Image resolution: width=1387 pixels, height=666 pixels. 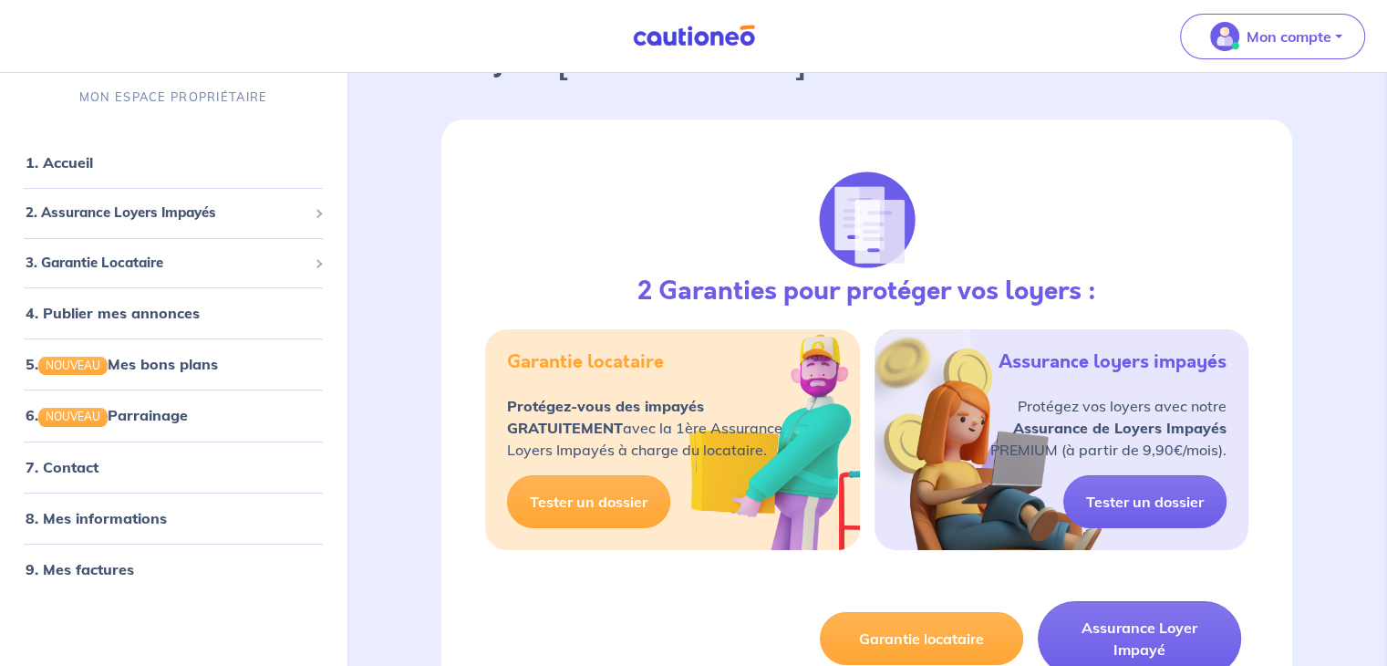 I want to click on div: 8. Mes informations, so click(x=173, y=518).